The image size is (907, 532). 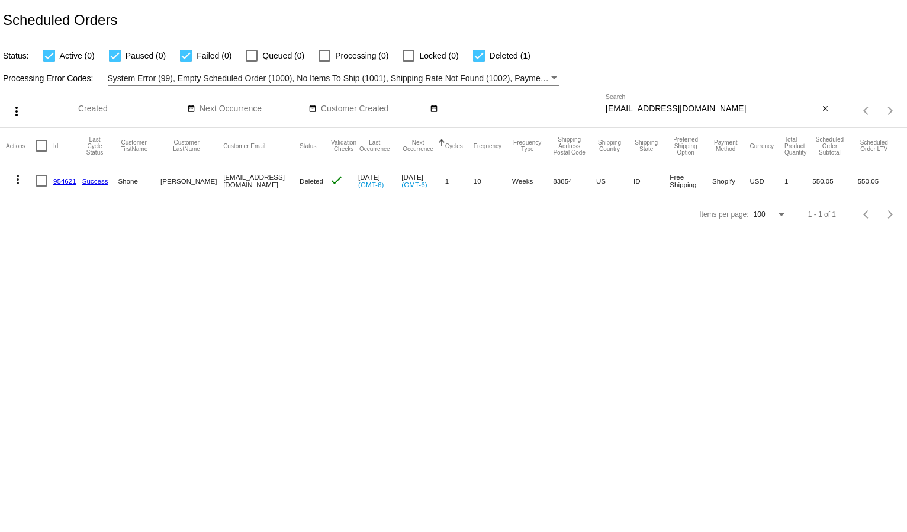 I want to click on mat-icon: close, so click(x=825, y=109).